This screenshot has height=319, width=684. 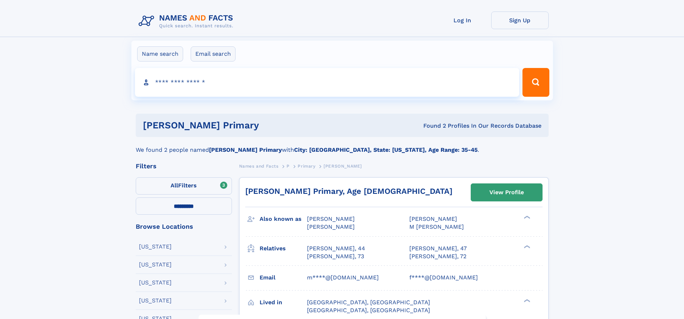 I want to click on a: Names and Facts, so click(x=259, y=166).